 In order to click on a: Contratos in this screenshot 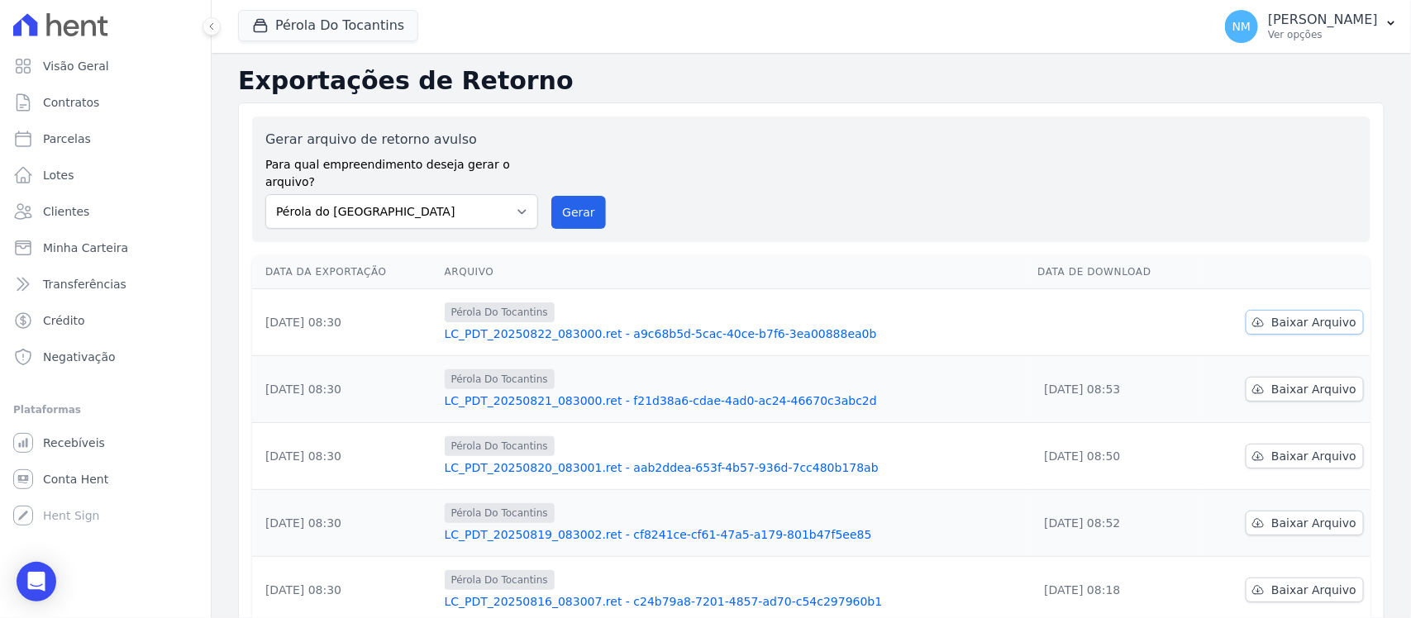, I will do `click(105, 103)`.